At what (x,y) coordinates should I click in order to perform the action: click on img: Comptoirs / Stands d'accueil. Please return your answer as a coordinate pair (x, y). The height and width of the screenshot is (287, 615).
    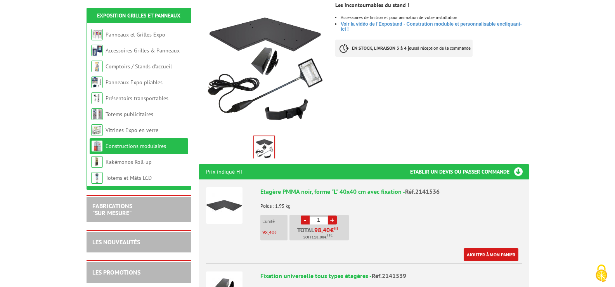
    Looking at the image, I should click on (97, 66).